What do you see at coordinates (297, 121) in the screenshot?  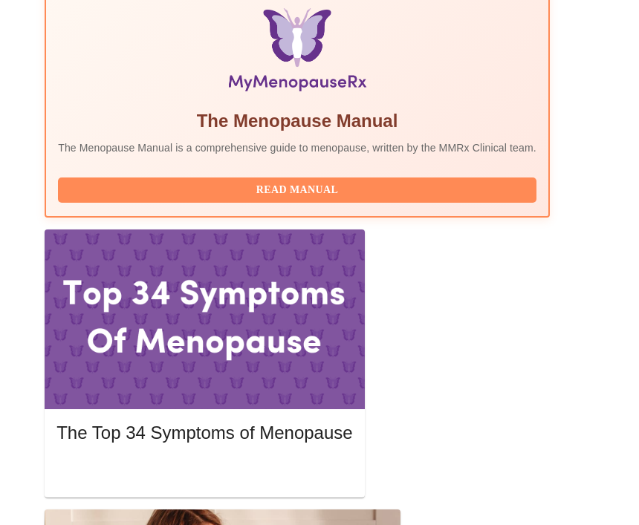 I see `h5: The Menopause Manual` at bounding box center [297, 121].